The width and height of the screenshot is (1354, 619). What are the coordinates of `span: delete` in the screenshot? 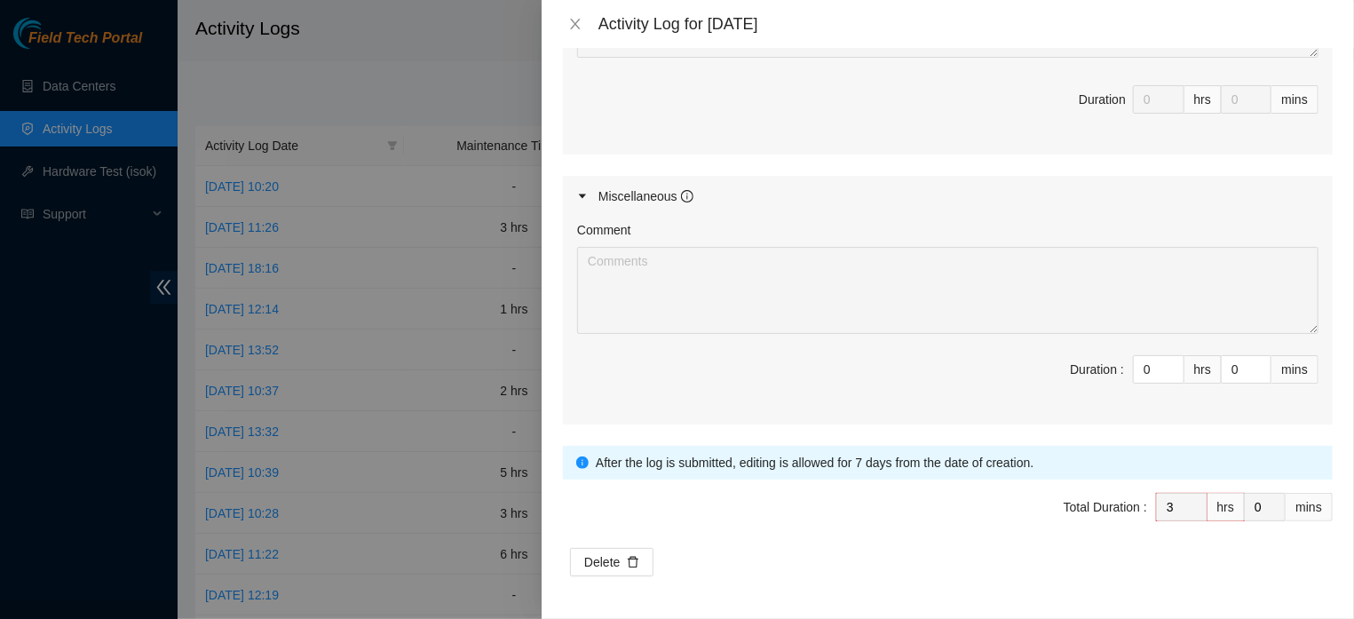 It's located at (633, 563).